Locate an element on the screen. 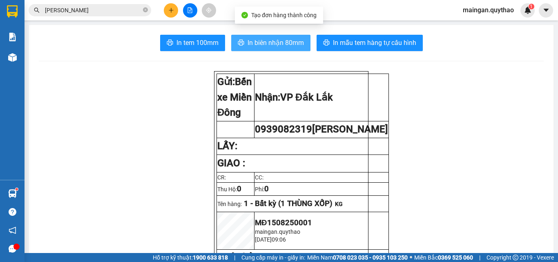  span: search is located at coordinates (37, 10).